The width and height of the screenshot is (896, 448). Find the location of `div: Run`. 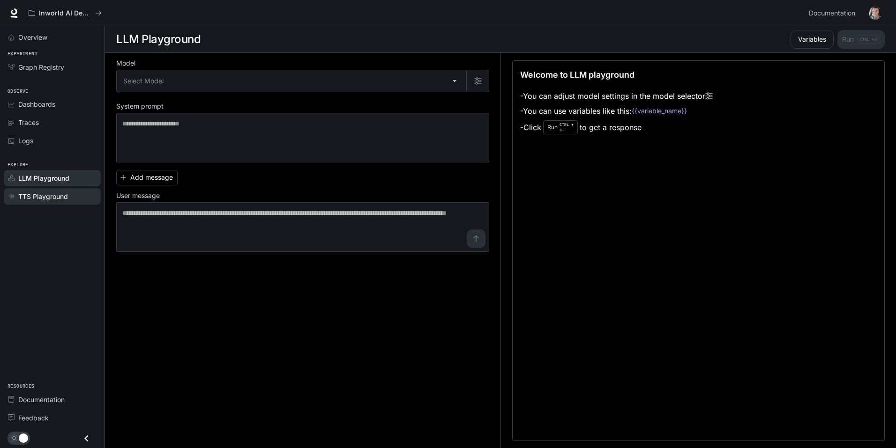

div: Run is located at coordinates (560, 127).